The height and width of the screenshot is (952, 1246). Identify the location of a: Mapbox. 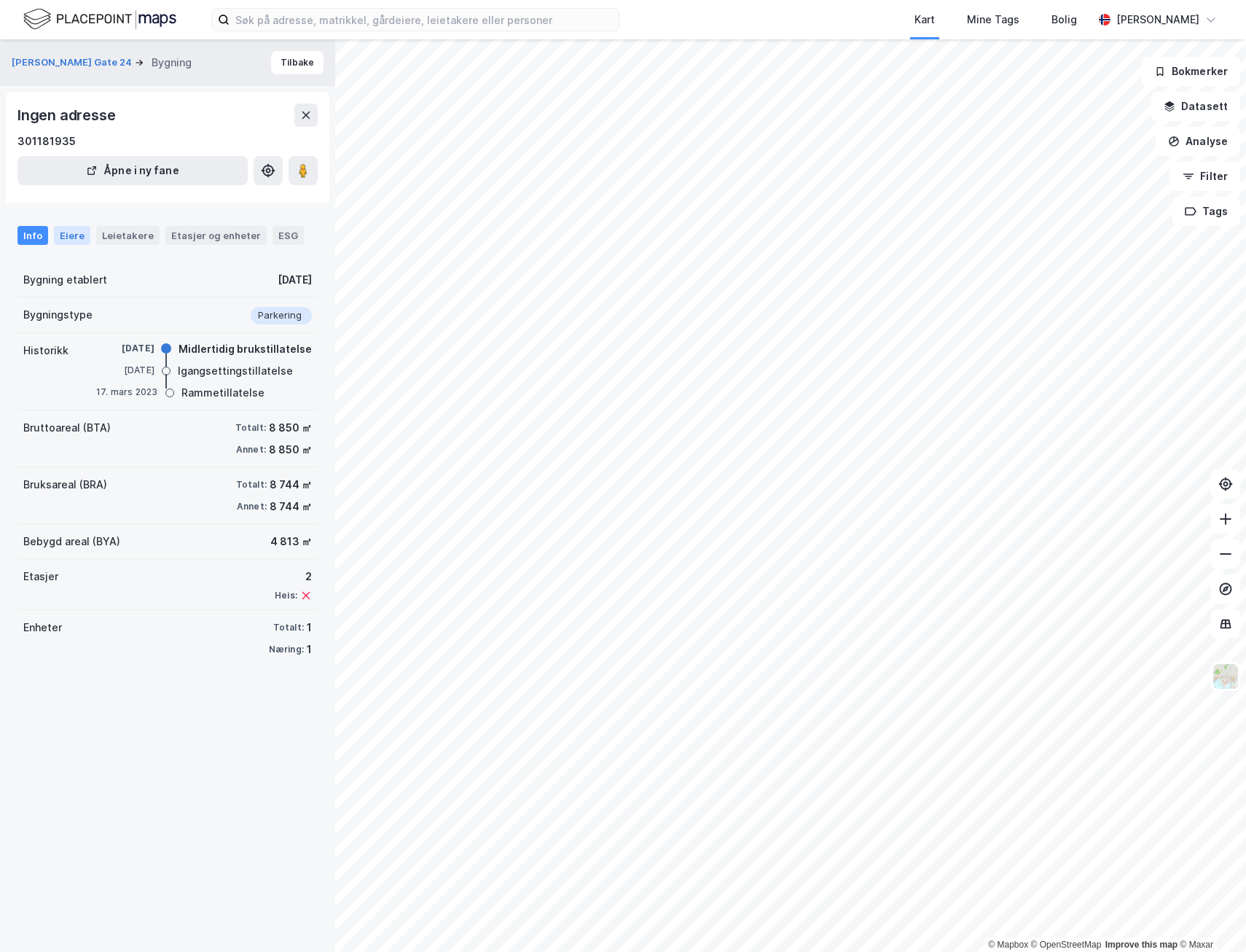
(1008, 944).